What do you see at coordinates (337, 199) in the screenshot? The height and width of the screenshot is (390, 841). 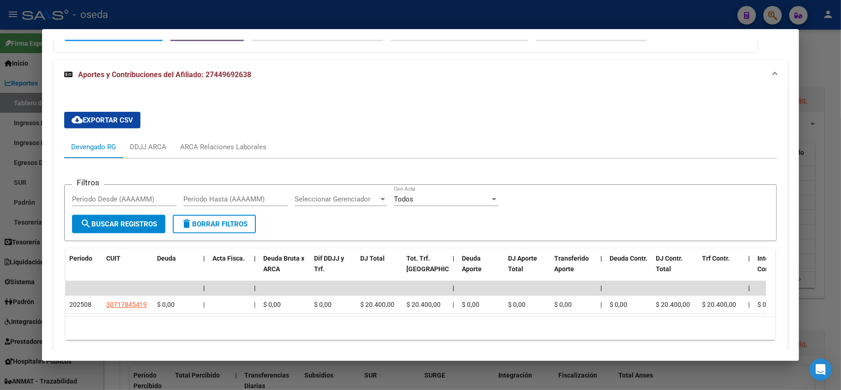 I see `span: Seleccionar Gerenciador` at bounding box center [337, 199].